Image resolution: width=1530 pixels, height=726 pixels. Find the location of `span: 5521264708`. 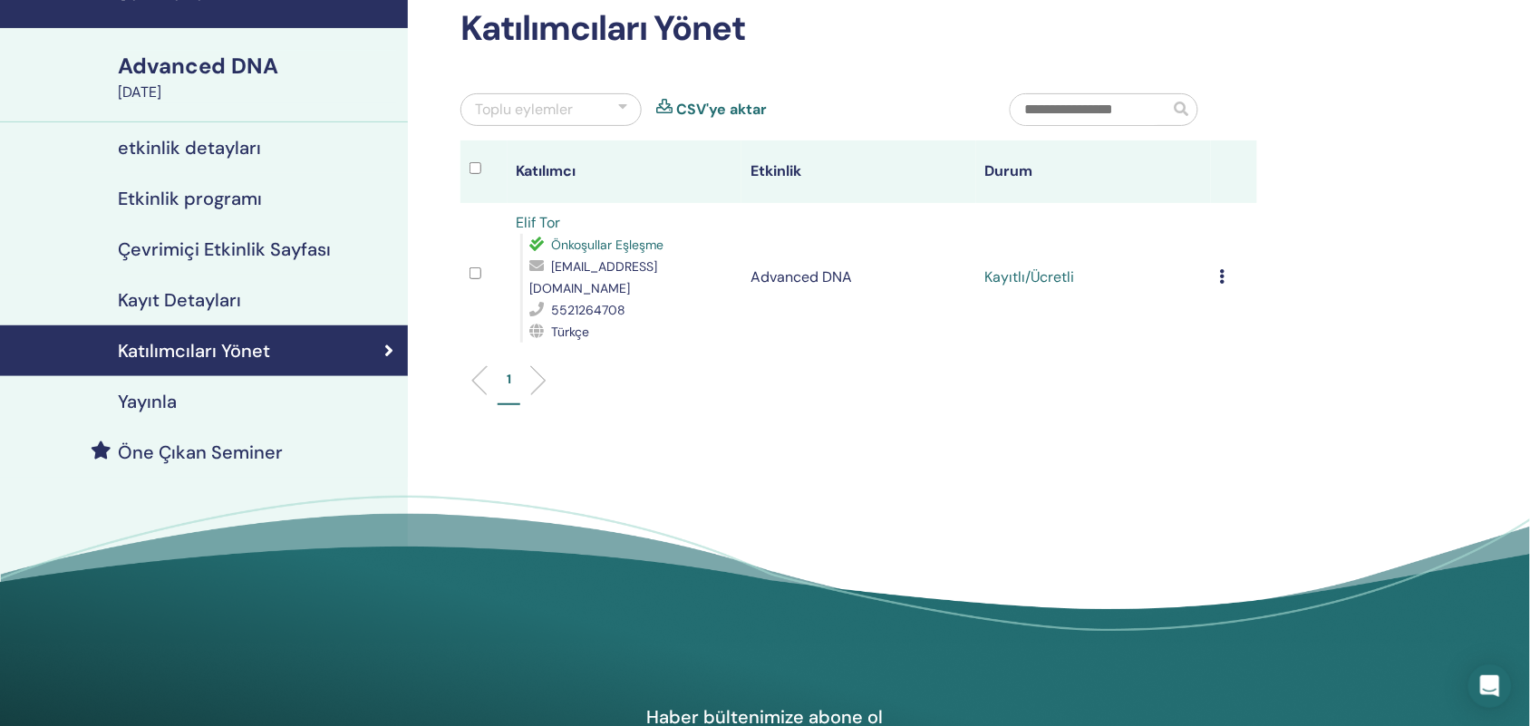

span: 5521264708 is located at coordinates (589, 310).